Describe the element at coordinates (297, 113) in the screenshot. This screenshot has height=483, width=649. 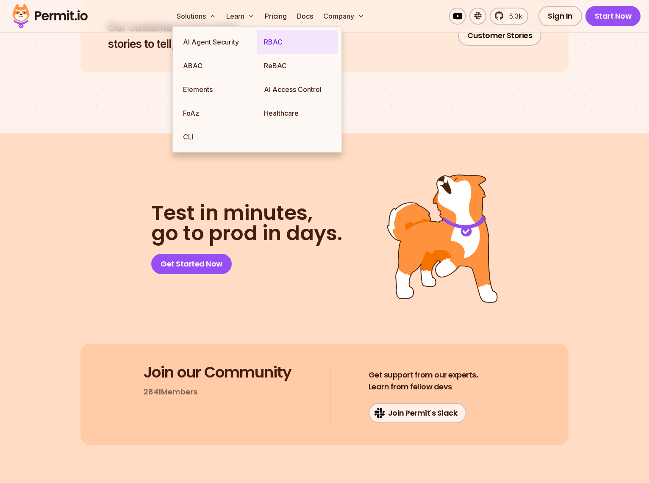
I see `a: Healthcare` at that location.